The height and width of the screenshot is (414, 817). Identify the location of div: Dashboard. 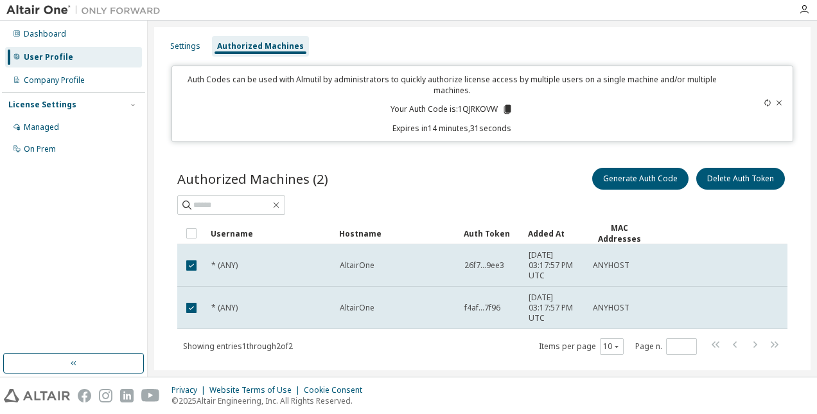
(45, 34).